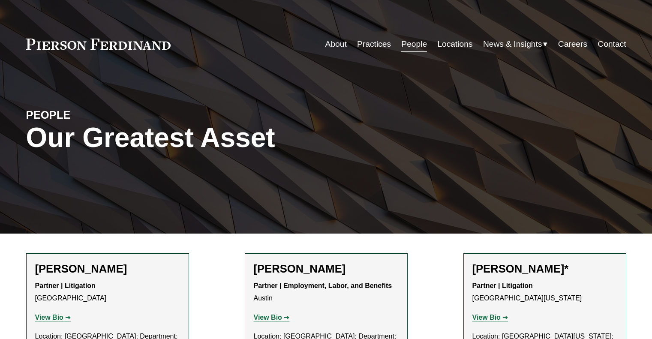 Image resolution: width=652 pixels, height=339 pixels. I want to click on a: About, so click(336, 44).